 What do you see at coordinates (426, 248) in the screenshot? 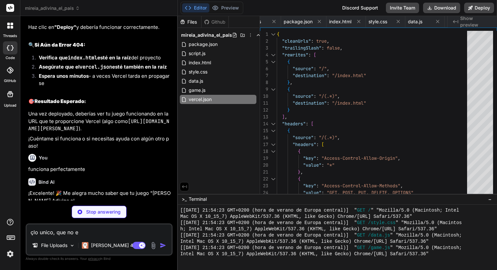
I see `span: " "Mozilla/5.0 (Macintosh;` at bounding box center [426, 248].